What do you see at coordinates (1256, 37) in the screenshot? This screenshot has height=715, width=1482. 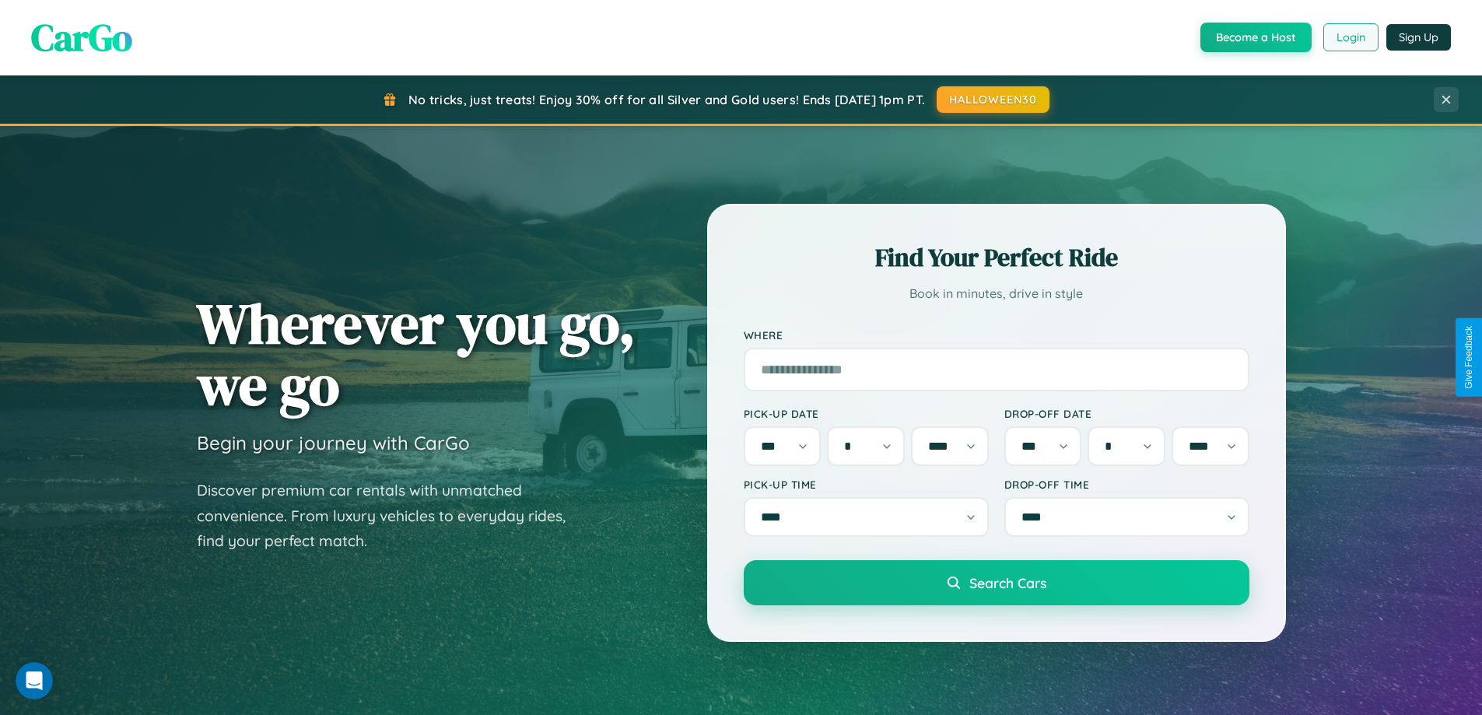 I see `button: Become a Host` at bounding box center [1256, 37].